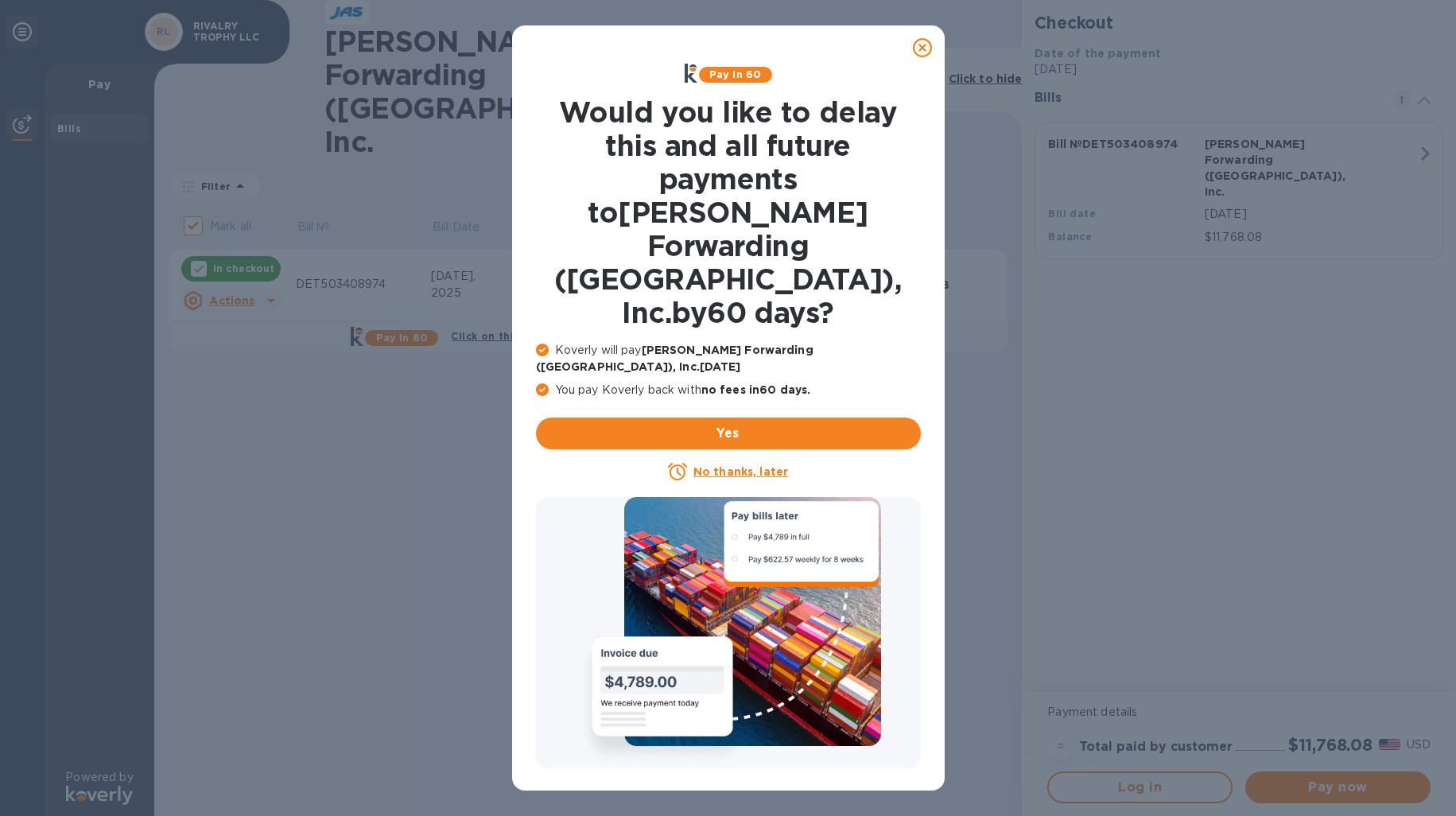  I want to click on p: Koverly will pay, so click(728, 359).